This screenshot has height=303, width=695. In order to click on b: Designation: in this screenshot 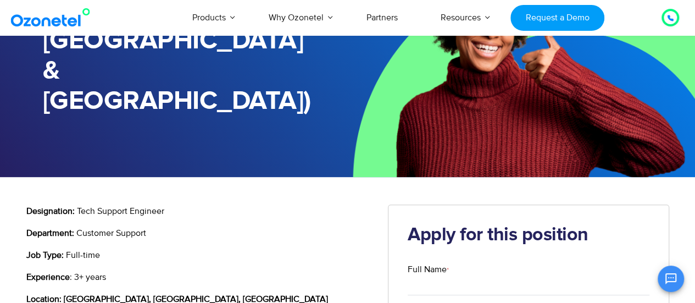, I will do `click(51, 211)`.